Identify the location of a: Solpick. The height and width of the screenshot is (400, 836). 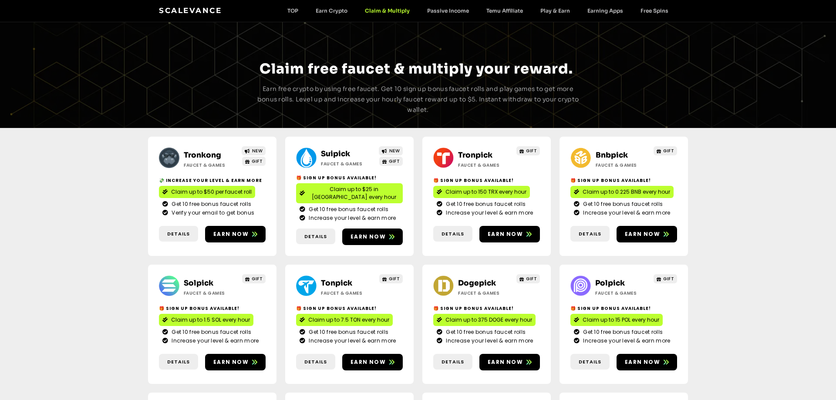
(198, 283).